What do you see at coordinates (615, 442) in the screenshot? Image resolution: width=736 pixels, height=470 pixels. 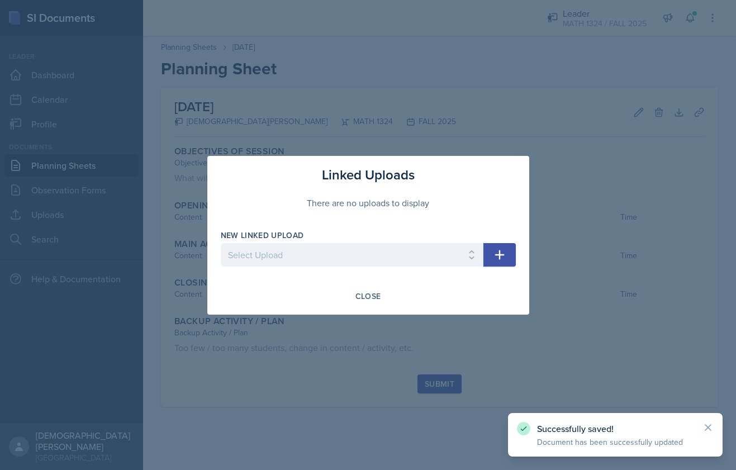 I see `p: Document has been successfully updated` at bounding box center [615, 442].